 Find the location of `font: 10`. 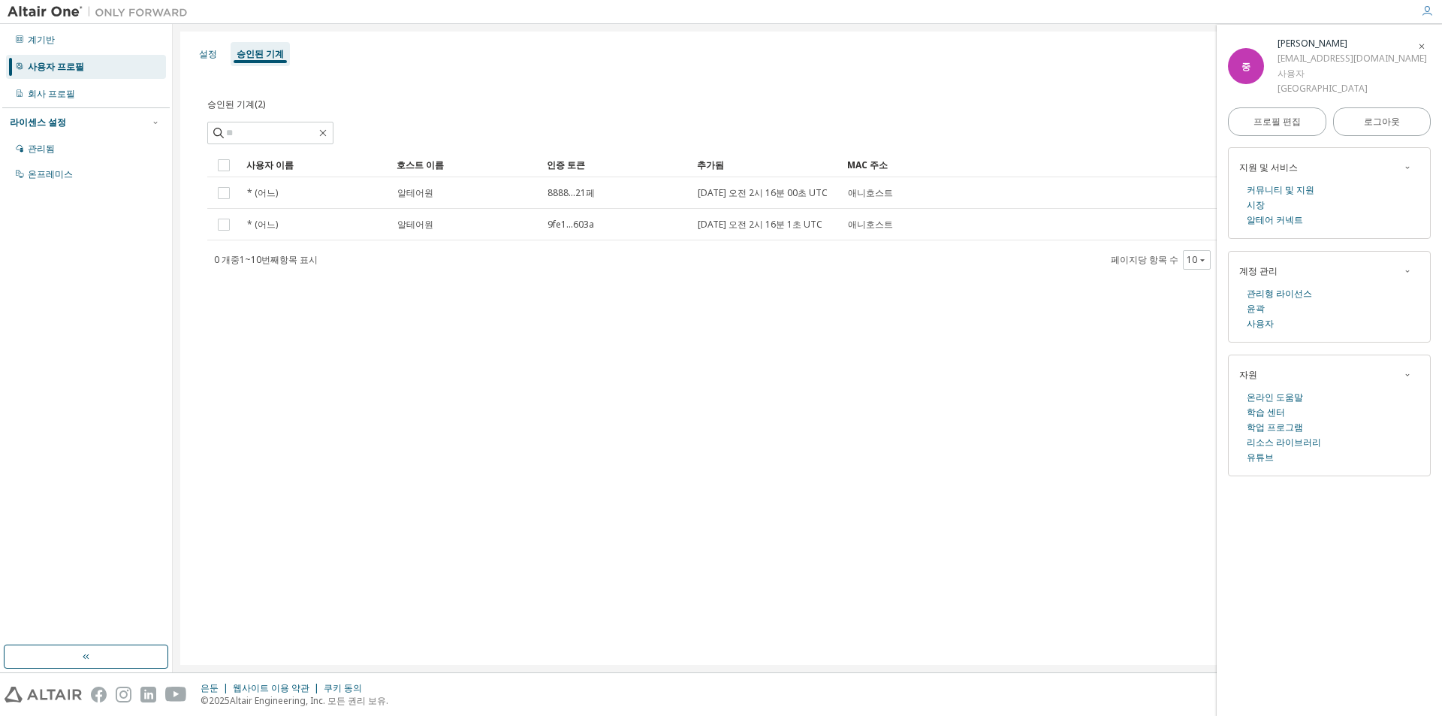

font: 10 is located at coordinates (1192, 259).